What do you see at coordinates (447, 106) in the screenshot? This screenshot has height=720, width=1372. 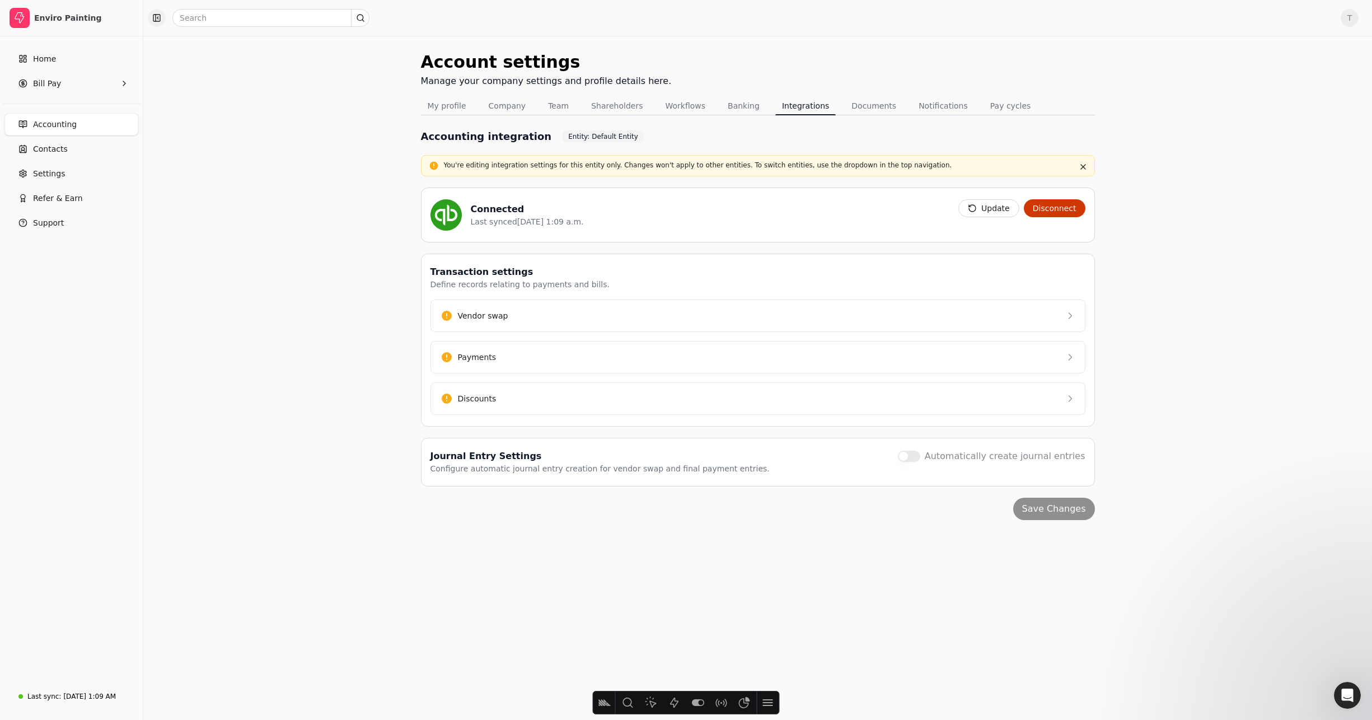 I see `button: My profile` at bounding box center [447, 106].